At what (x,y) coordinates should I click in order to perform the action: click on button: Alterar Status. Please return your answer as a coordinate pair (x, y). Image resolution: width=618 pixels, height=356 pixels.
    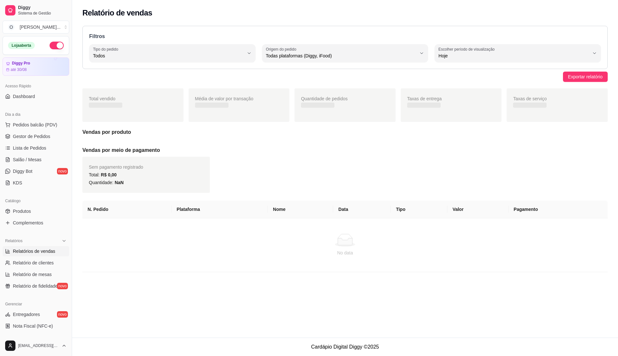
    Looking at the image, I should click on (57, 45).